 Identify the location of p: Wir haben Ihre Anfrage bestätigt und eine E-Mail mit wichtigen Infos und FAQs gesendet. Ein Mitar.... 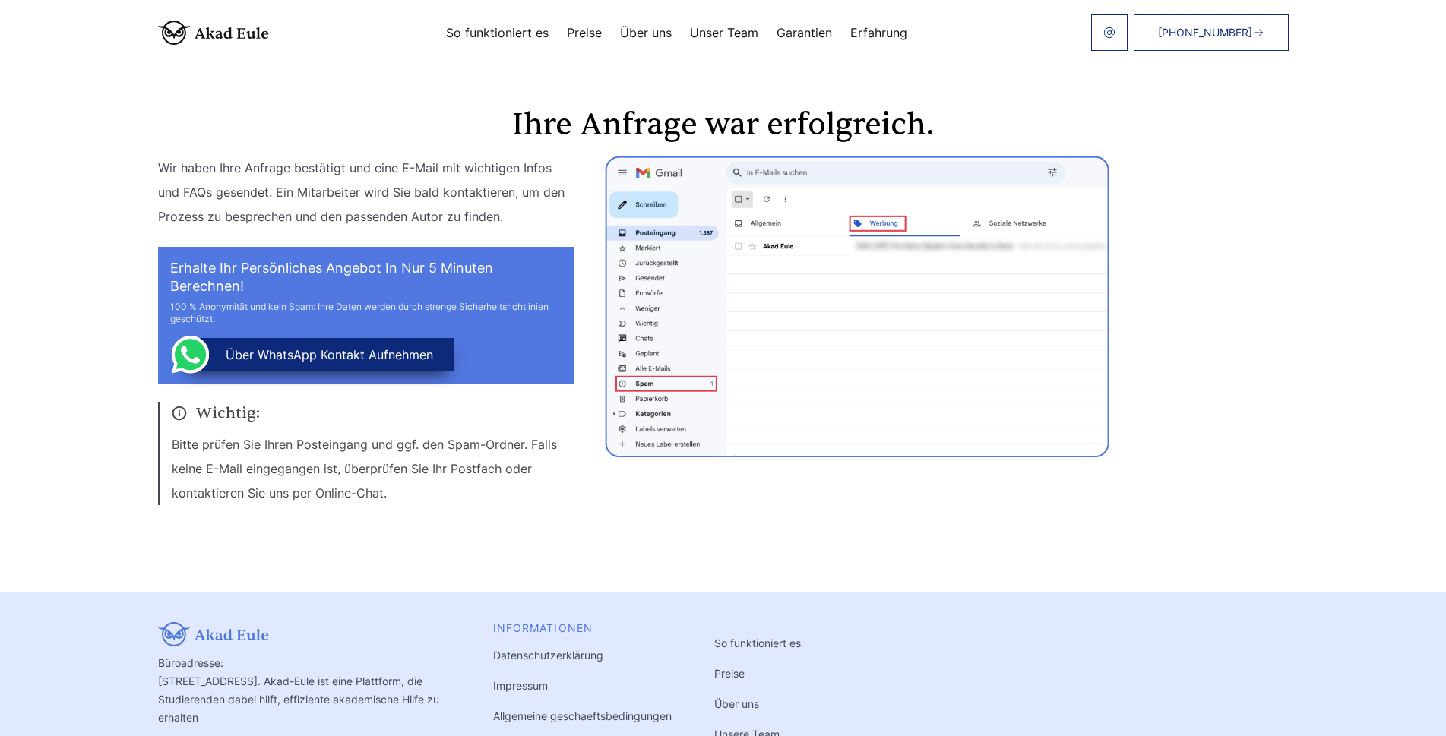
(366, 192).